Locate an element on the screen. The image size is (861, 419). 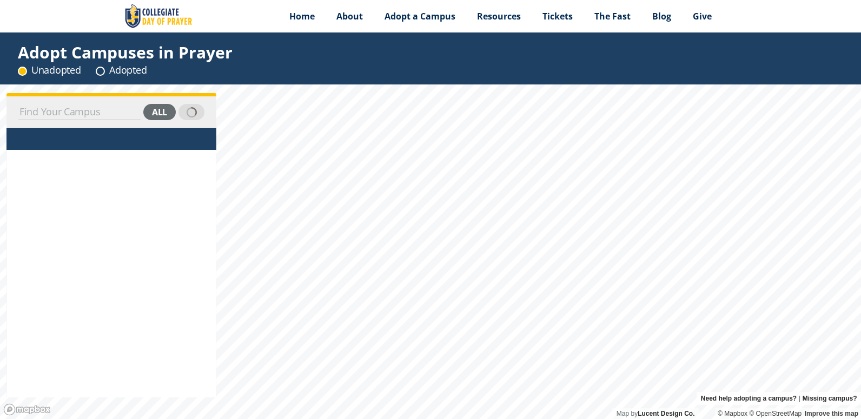
a: Mapbox logo is located at coordinates (27, 409).